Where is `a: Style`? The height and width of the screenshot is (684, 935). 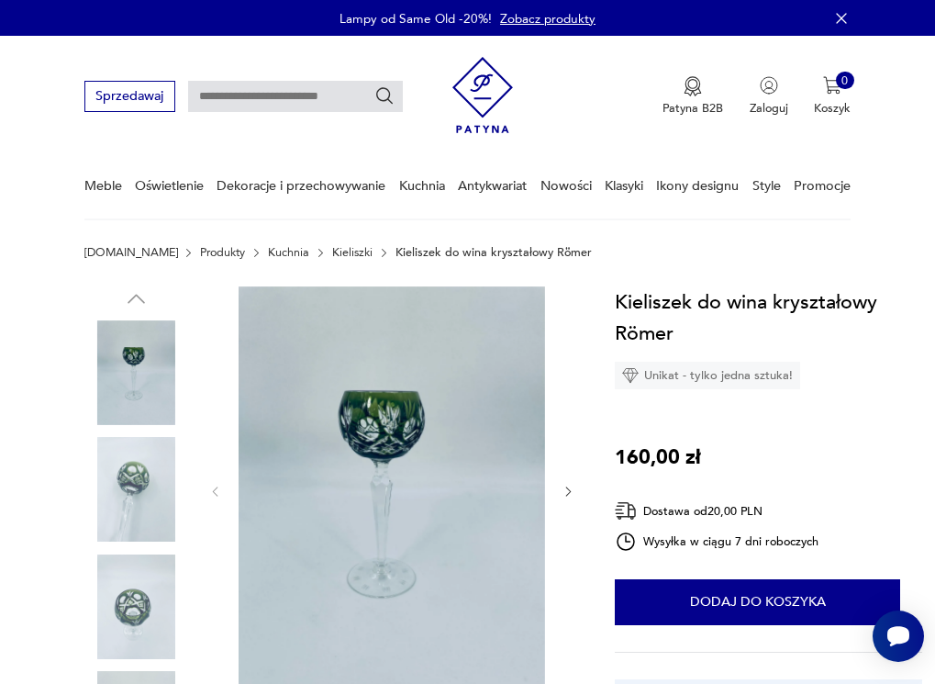 a: Style is located at coordinates (766, 185).